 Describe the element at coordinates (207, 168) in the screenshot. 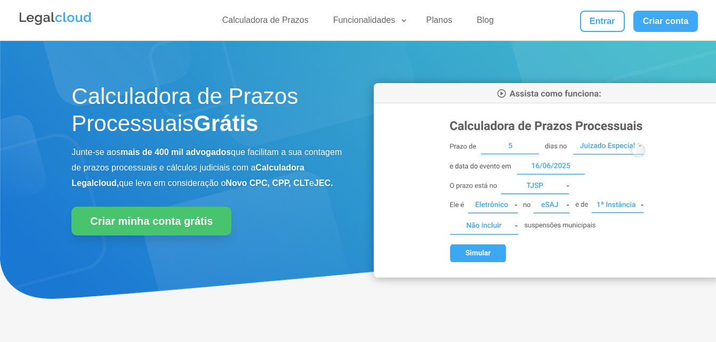

I see `p: Junte-se aos que facilitam a sua contagem de prazos processuais e cálculos judiciais com a que le...` at that location.